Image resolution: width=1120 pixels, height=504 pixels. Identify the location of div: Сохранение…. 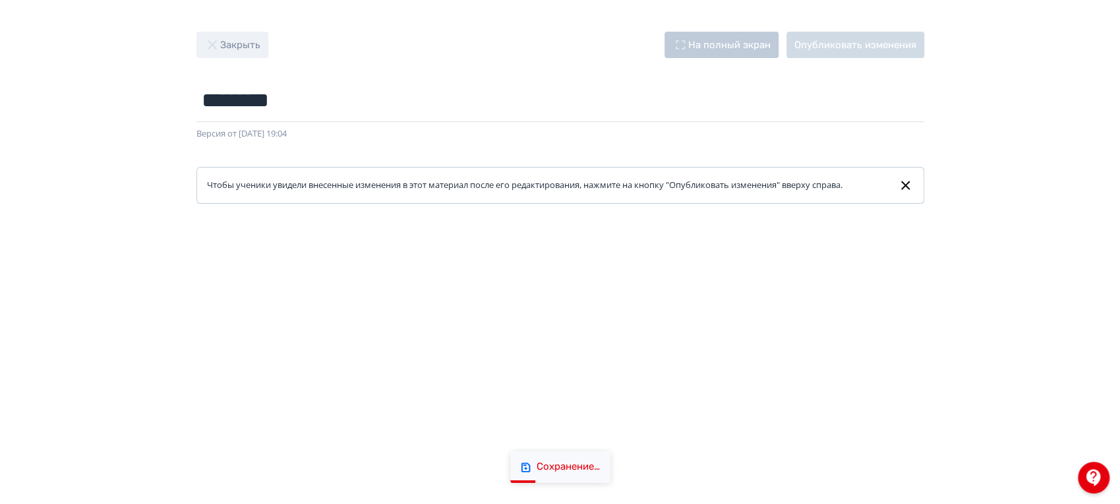
(568, 467).